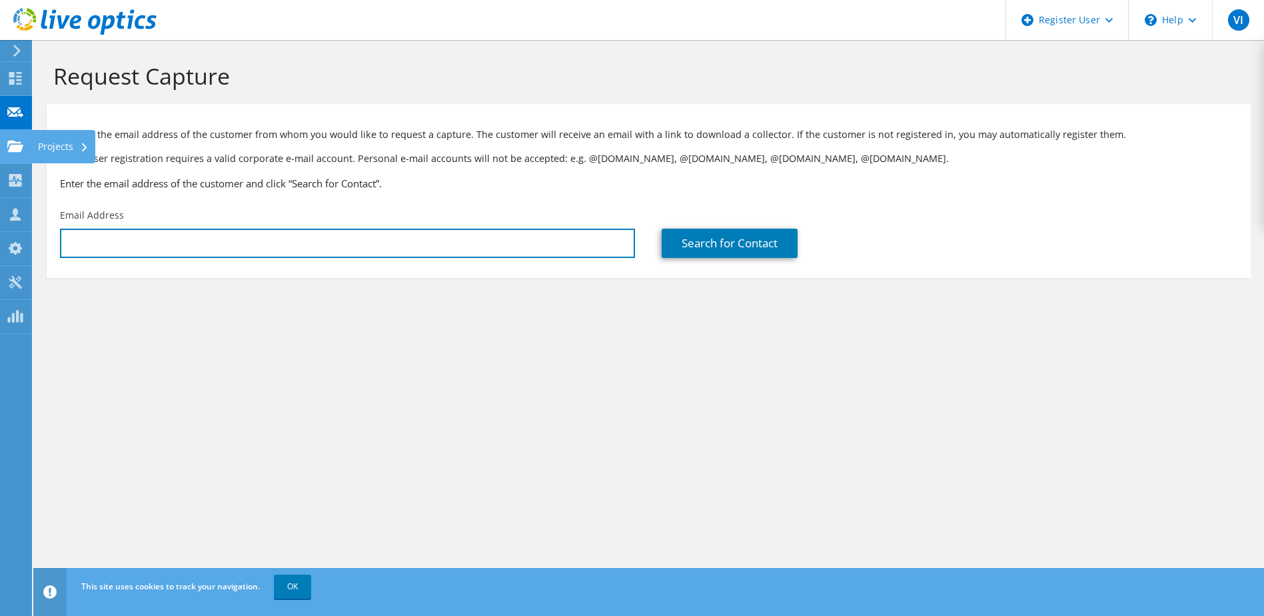 The height and width of the screenshot is (616, 1264). Describe the element at coordinates (648, 183) in the screenshot. I see `h3: Enter the email address of the customer and click “Search for Contact”.` at that location.